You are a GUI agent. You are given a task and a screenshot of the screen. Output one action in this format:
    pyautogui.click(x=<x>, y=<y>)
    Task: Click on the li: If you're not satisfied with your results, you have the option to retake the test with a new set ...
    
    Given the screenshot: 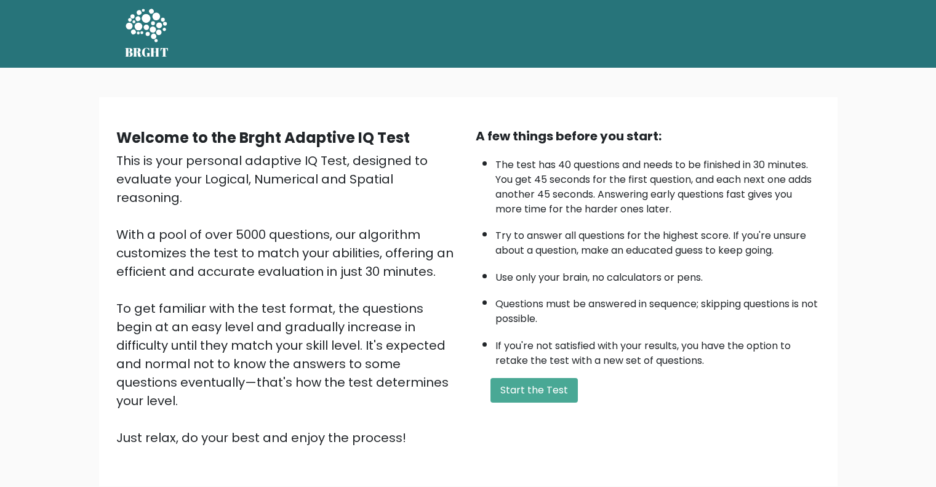 What is the action you would take?
    pyautogui.click(x=658, y=350)
    